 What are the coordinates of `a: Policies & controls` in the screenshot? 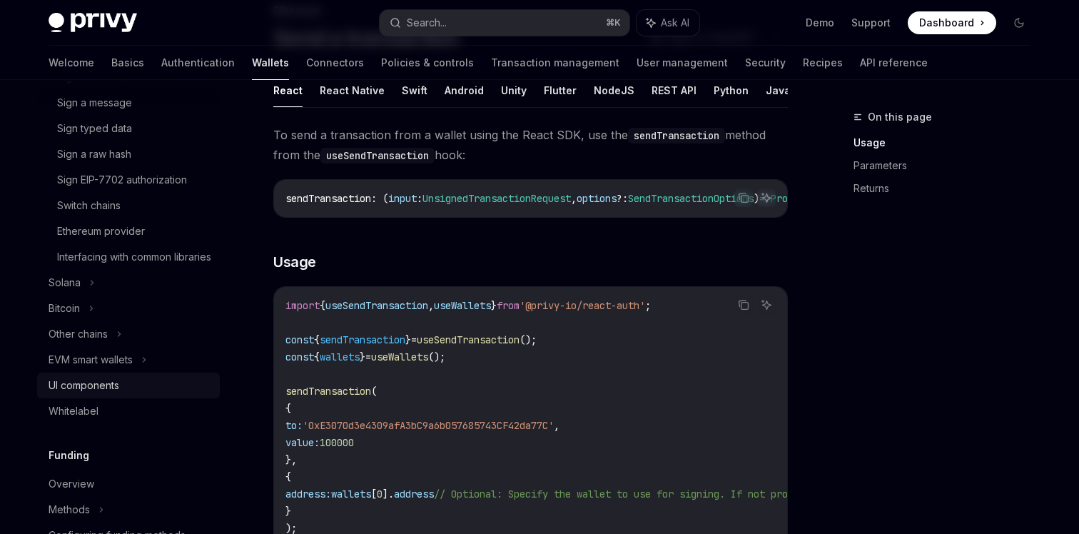 It's located at (427, 63).